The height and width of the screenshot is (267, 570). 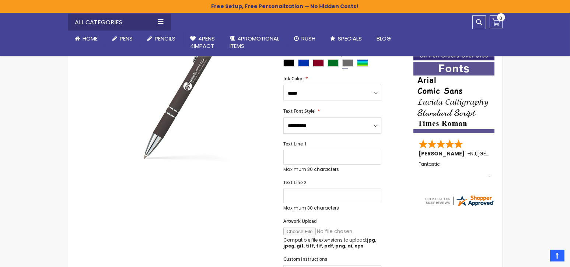 What do you see at coordinates (295, 182) in the screenshot?
I see `span: Text Line 2` at bounding box center [295, 182].